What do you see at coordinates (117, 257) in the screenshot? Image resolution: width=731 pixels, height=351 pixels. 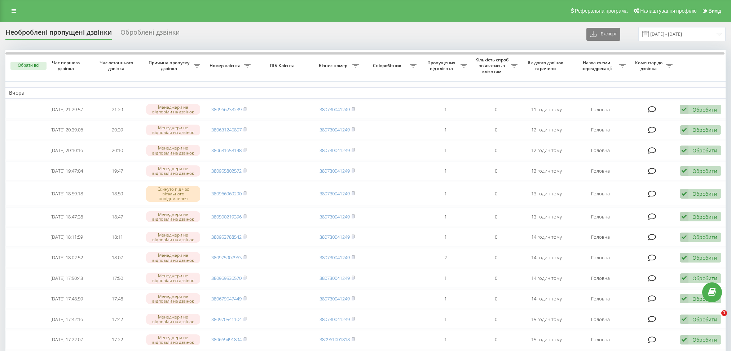 I see `td: 18:07` at bounding box center [117, 257].